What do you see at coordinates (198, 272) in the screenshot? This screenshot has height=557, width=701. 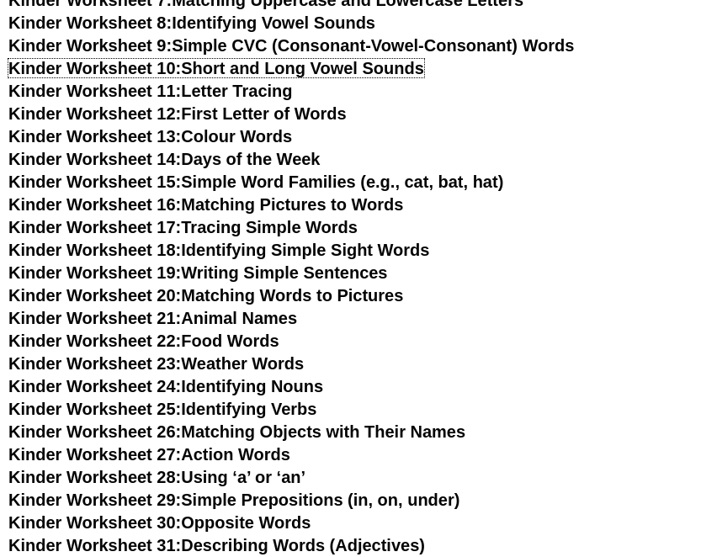 I see `a: Kinder Worksheet 19:Writing Simple Sentences` at bounding box center [198, 272].